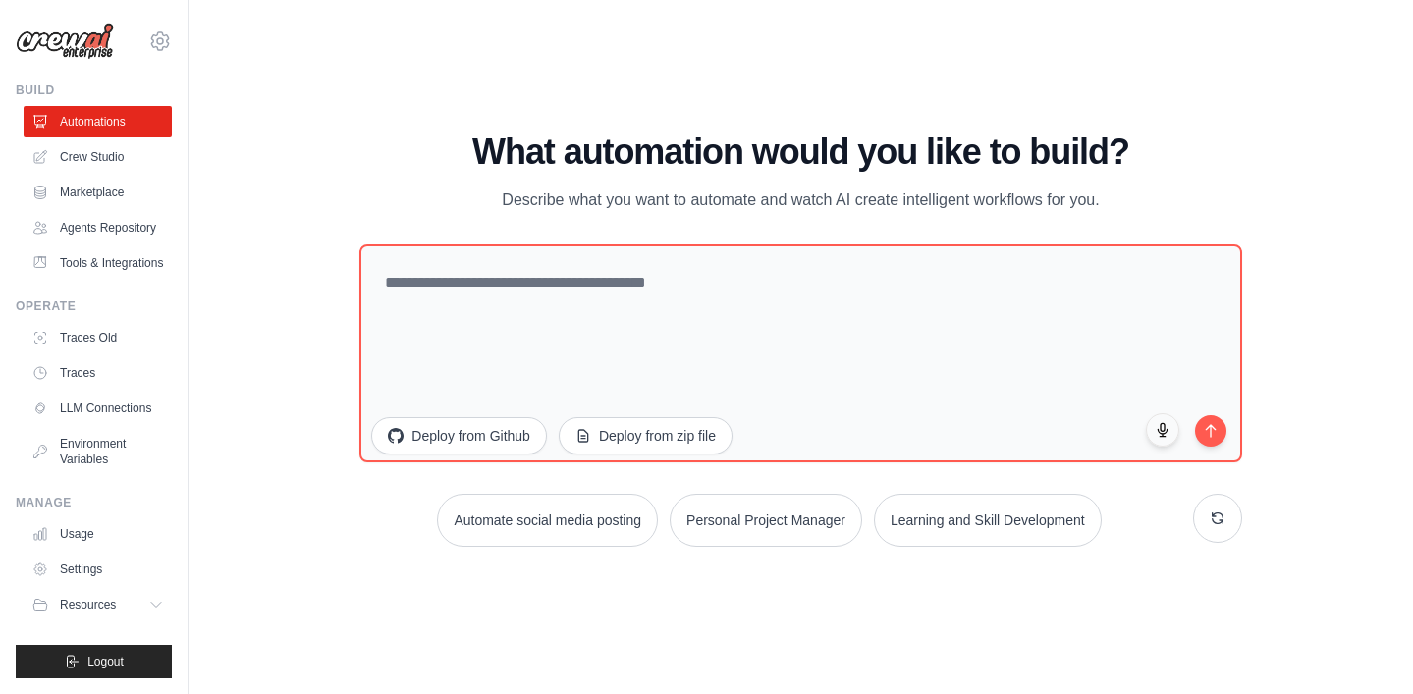 The height and width of the screenshot is (694, 1413). I want to click on a: Automations, so click(97, 122).